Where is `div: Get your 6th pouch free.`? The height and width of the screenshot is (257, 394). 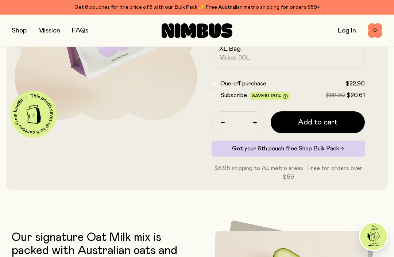
div: Get your 6th pouch free. is located at coordinates (288, 149).